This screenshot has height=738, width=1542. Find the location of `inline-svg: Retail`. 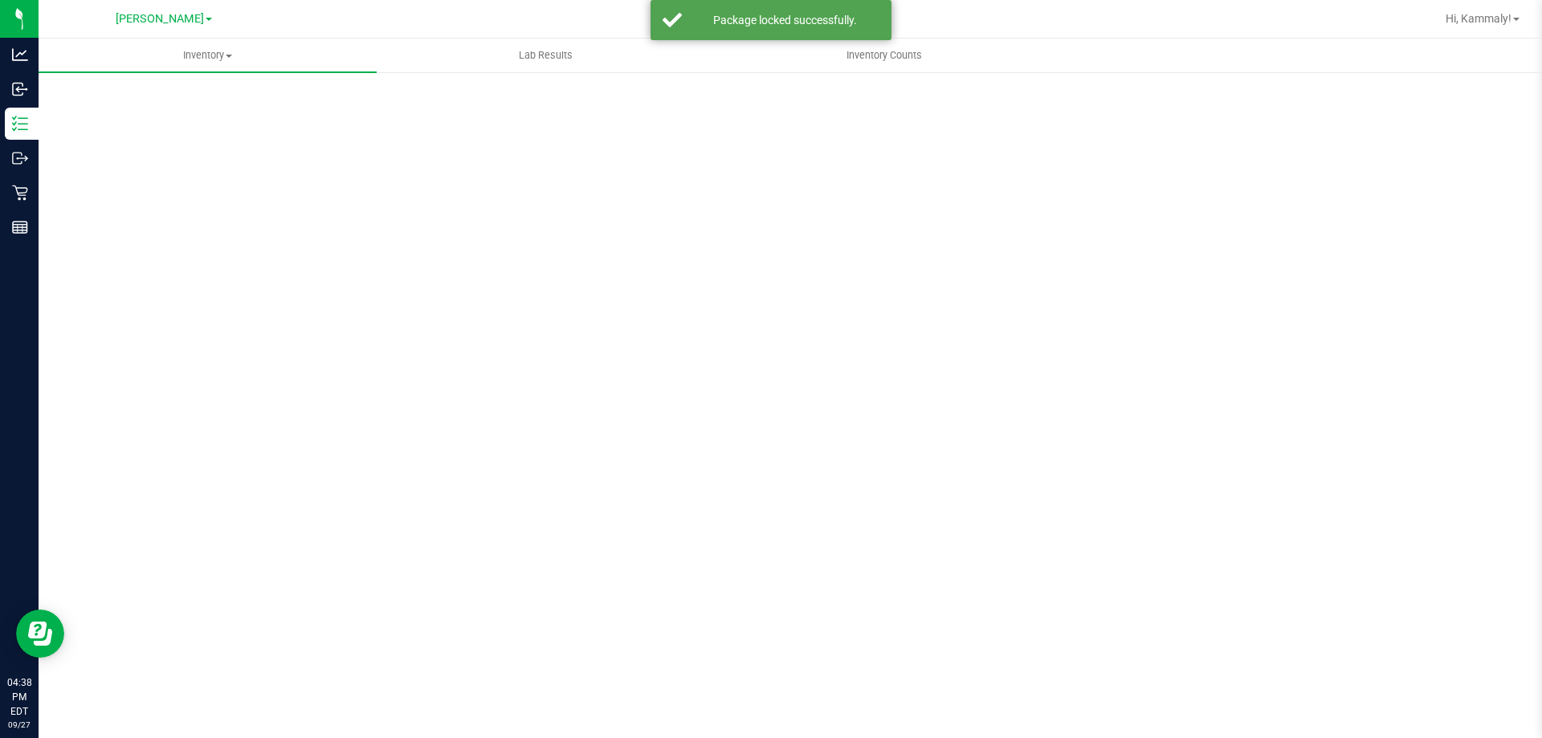

inline-svg: Retail is located at coordinates (20, 193).